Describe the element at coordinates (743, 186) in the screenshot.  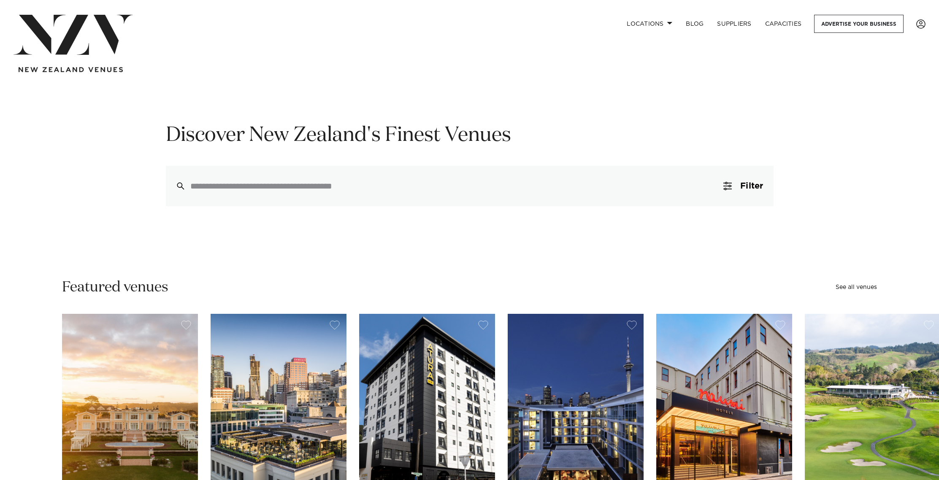
I see `button: Filter` at that location.